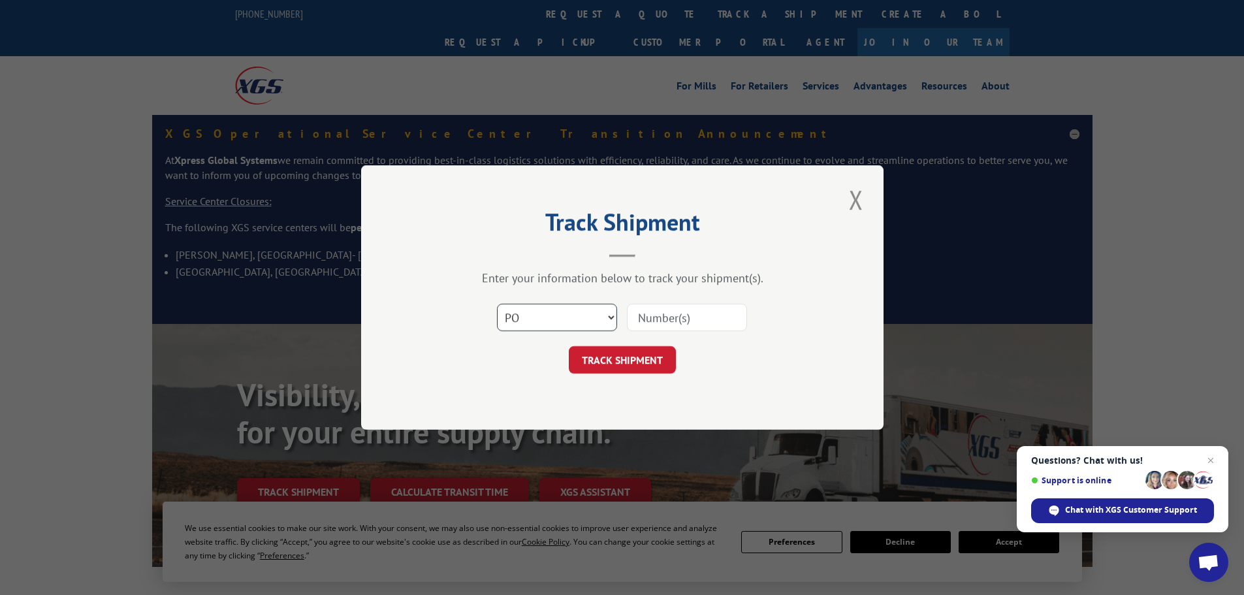 The width and height of the screenshot is (1244, 595). Describe the element at coordinates (622, 278) in the screenshot. I see `div: Enter your information below to track your shipment(s).` at that location.